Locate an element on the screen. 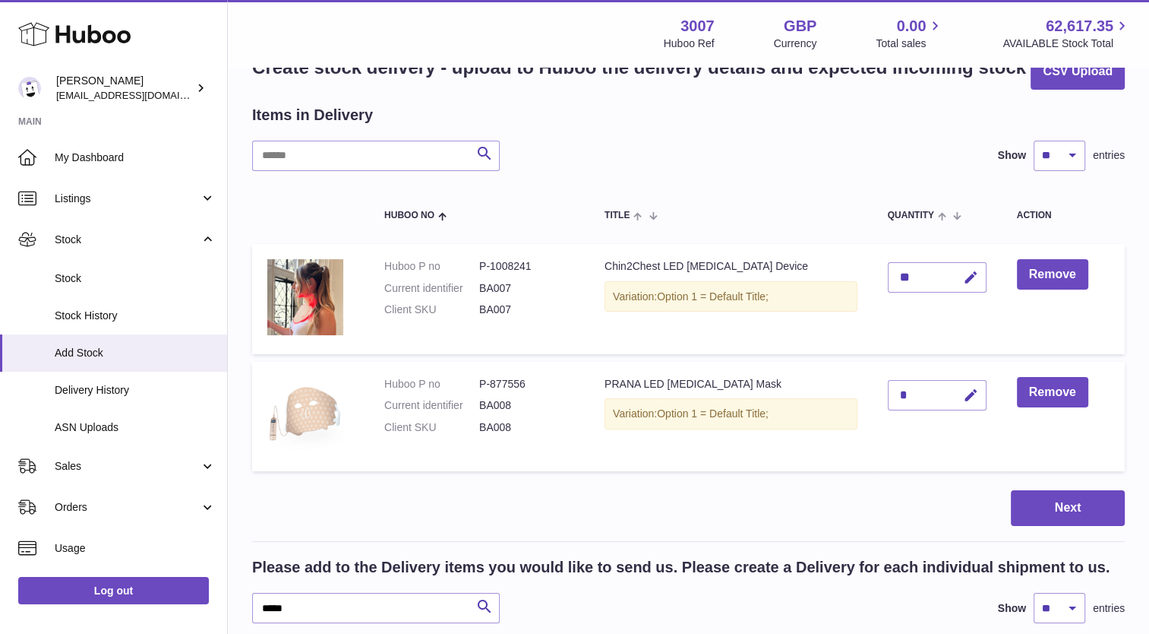 The image size is (1149, 634). h1: Create stock delivery - upload to Huboo the delivery details and expected incoming stock is located at coordinates (639, 68).